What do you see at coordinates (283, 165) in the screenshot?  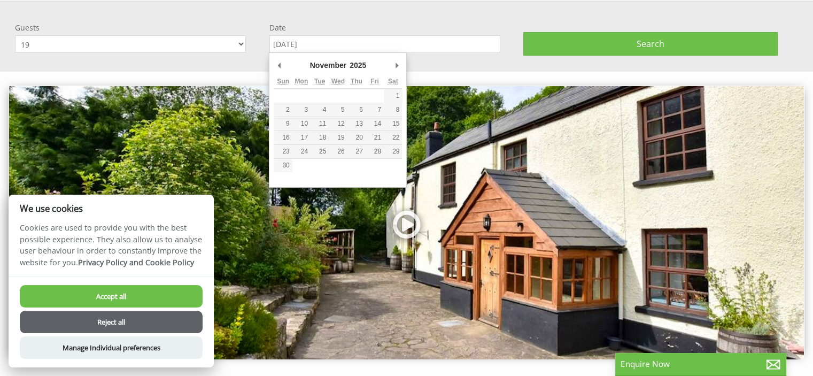 I see `button: 30` at bounding box center [283, 165].